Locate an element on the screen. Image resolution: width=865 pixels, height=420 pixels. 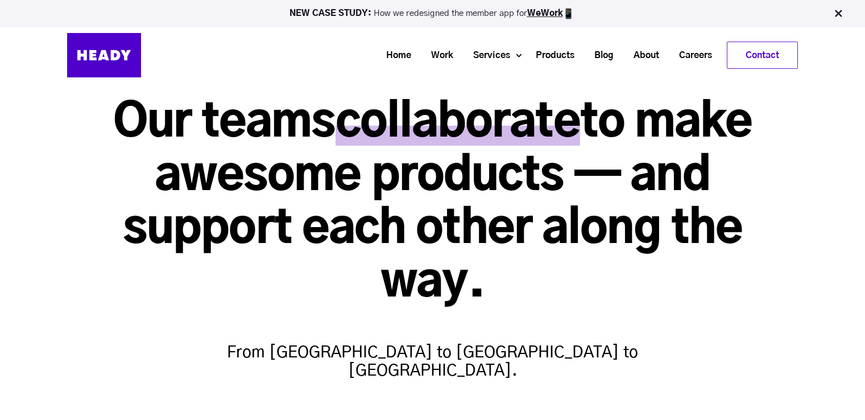
span: collaborate is located at coordinates (458, 123).